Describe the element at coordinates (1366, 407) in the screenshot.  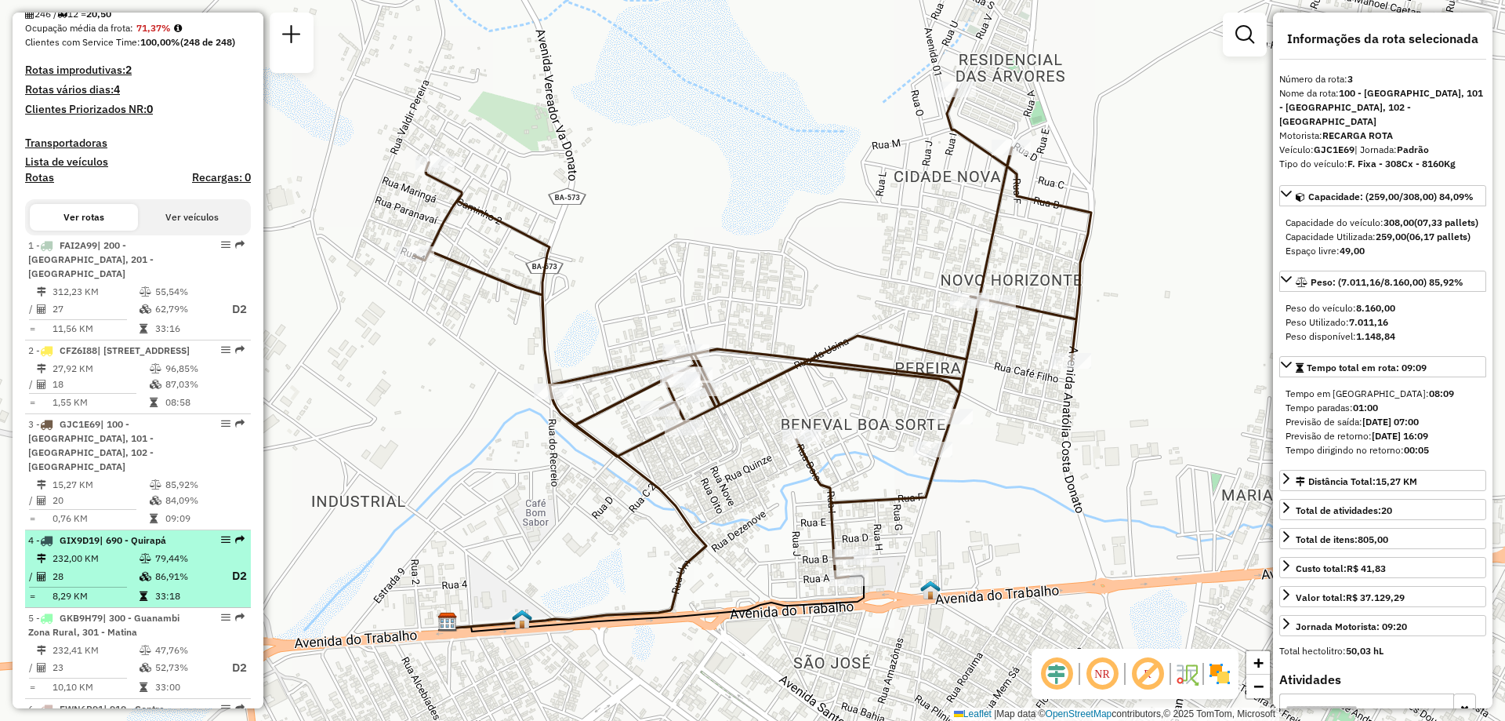
I see `strong: 01:00` at that location.